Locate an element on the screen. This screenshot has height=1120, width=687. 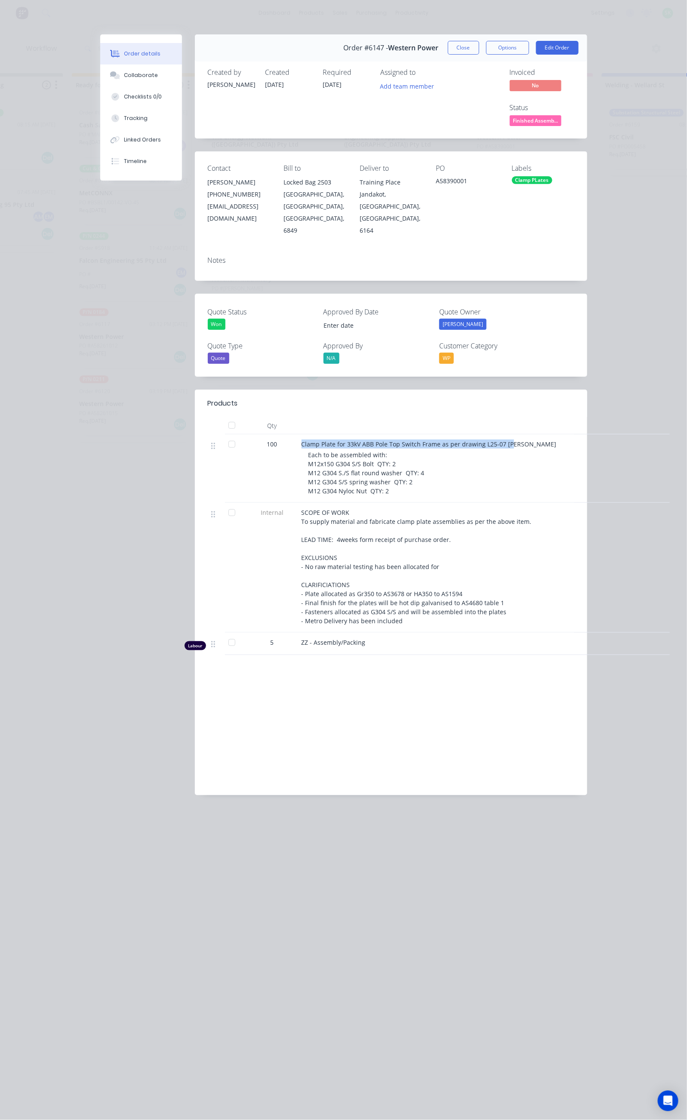
div: A58390001 is located at coordinates (467, 182).